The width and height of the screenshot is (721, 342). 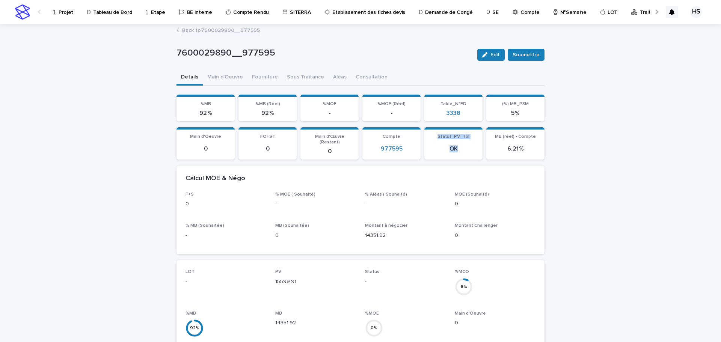 What do you see at coordinates (292, 226) in the screenshot?
I see `span: MB (Souhaitée)` at bounding box center [292, 226].